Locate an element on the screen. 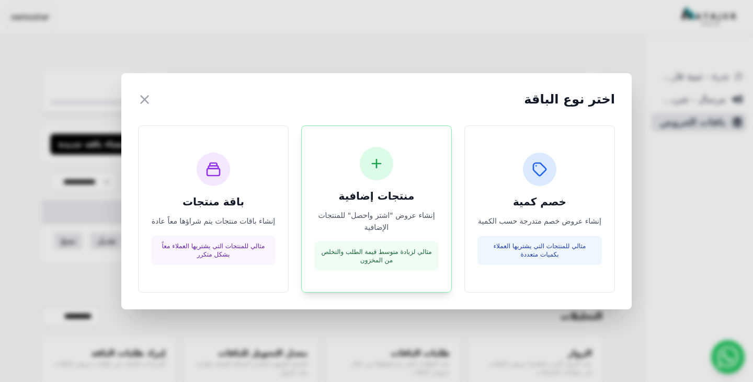 The height and width of the screenshot is (382, 753). h2: اختر نوع الباقة is located at coordinates (569, 99).